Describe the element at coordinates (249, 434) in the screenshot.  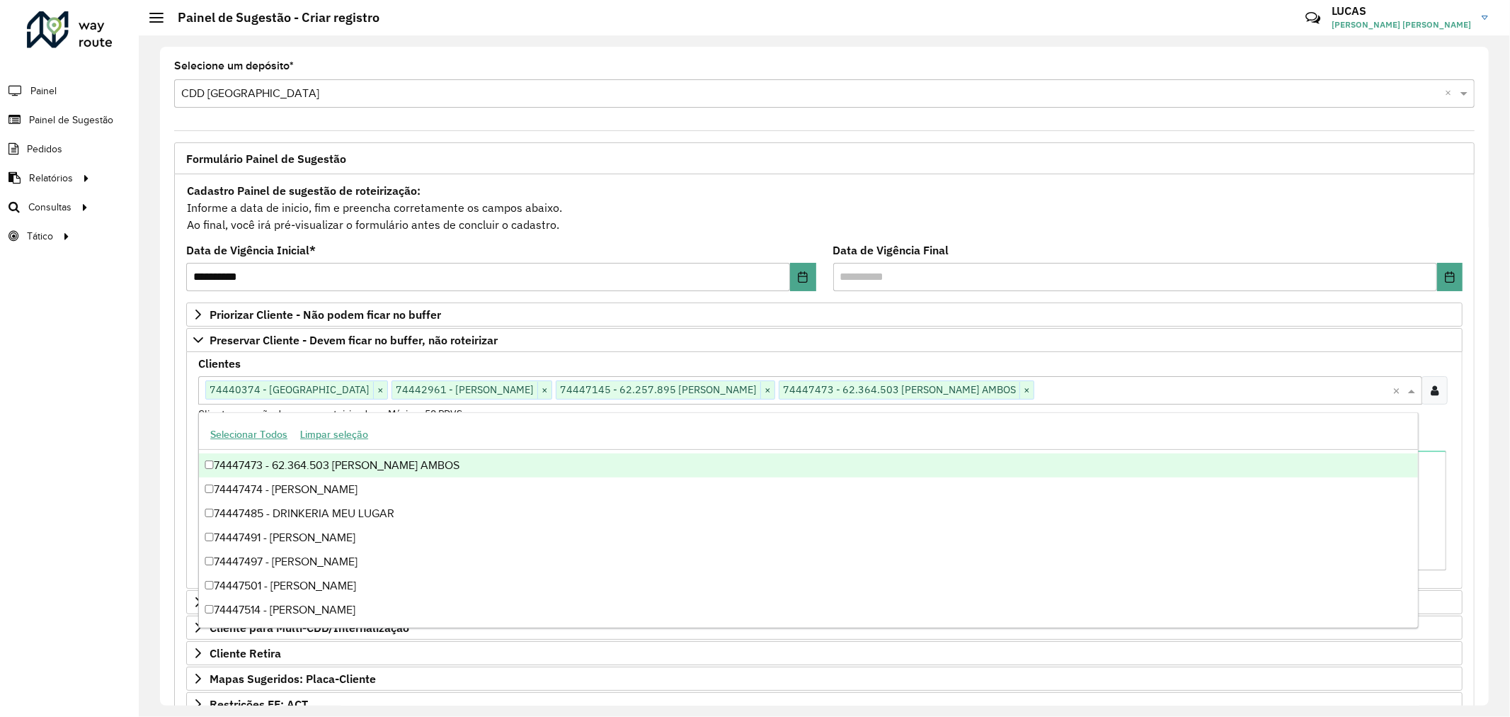
I see `button: Selecionar Todos` at that location.